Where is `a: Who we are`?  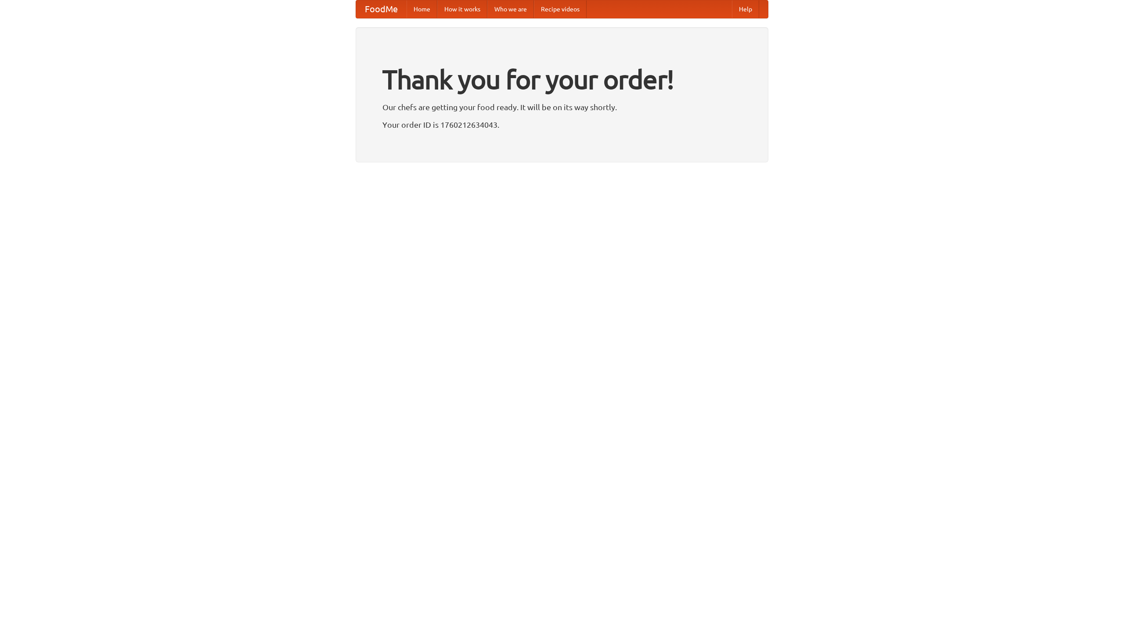
a: Who we are is located at coordinates (510, 9).